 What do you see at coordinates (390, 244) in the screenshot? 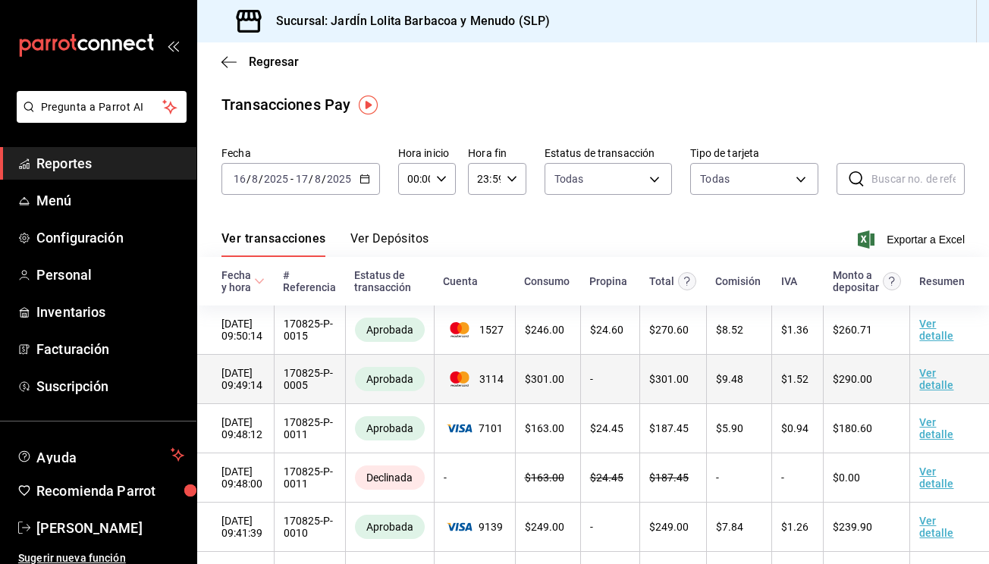
I see `button: Ver Depósitos` at bounding box center [390, 244].